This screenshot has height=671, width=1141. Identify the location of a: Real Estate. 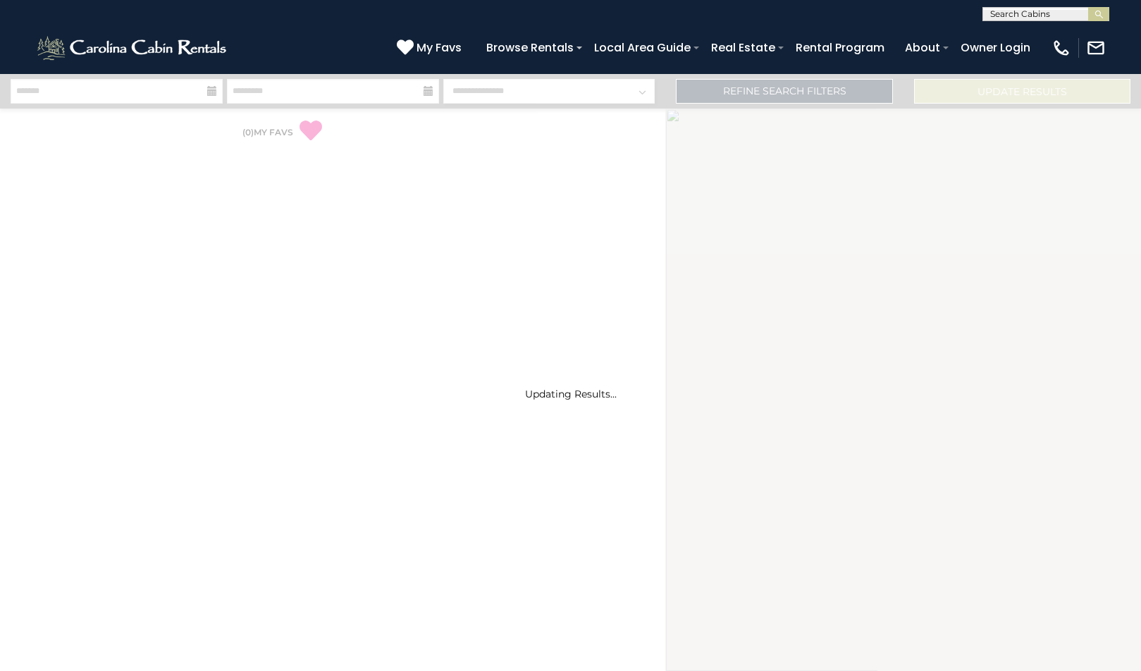
(743, 47).